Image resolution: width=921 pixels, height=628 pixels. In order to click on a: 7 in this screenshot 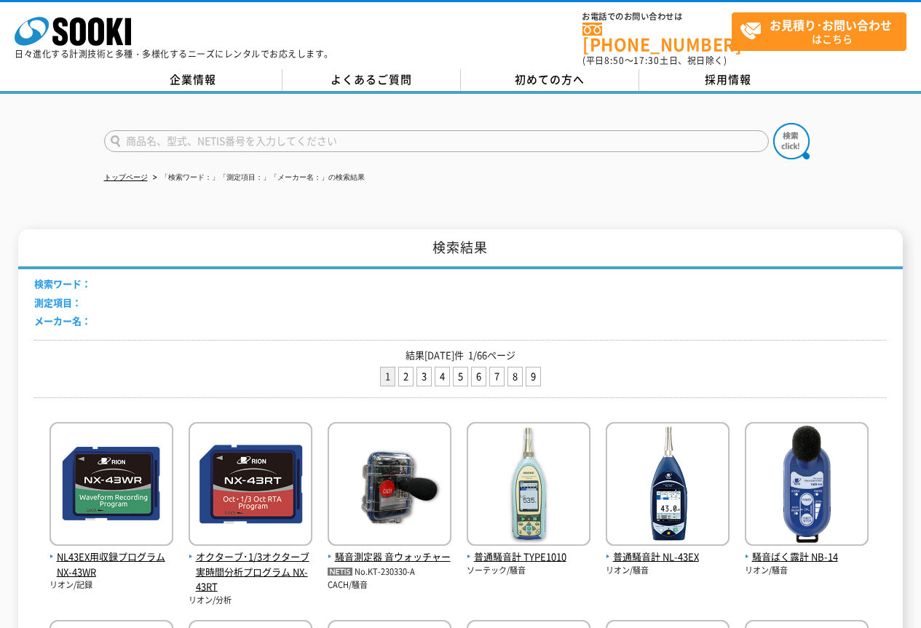, I will do `click(497, 376)`.